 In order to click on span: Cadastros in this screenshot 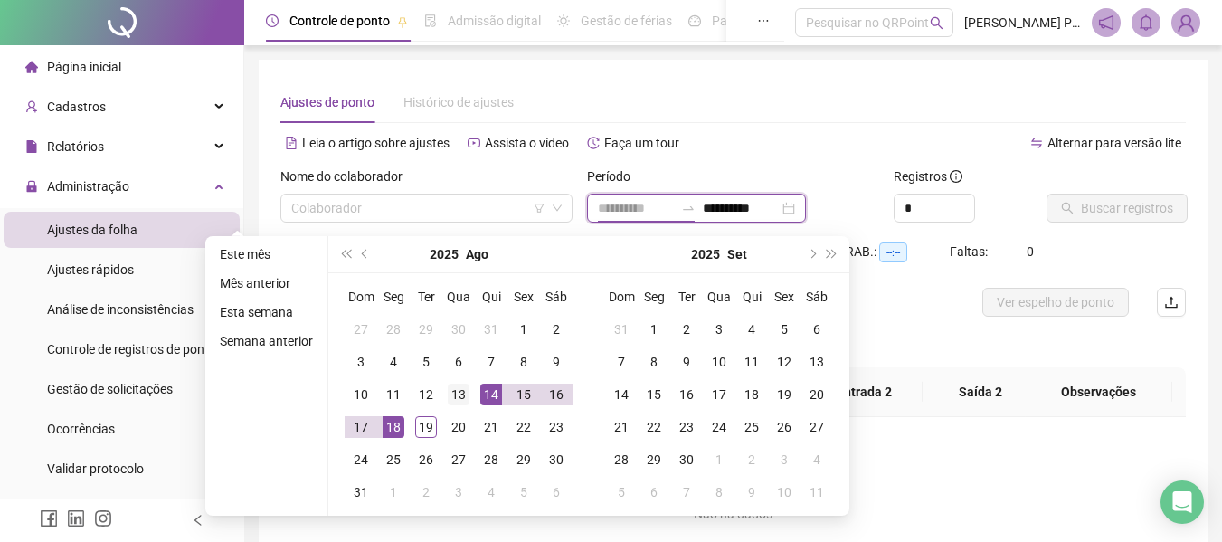, I will do `click(76, 107)`.